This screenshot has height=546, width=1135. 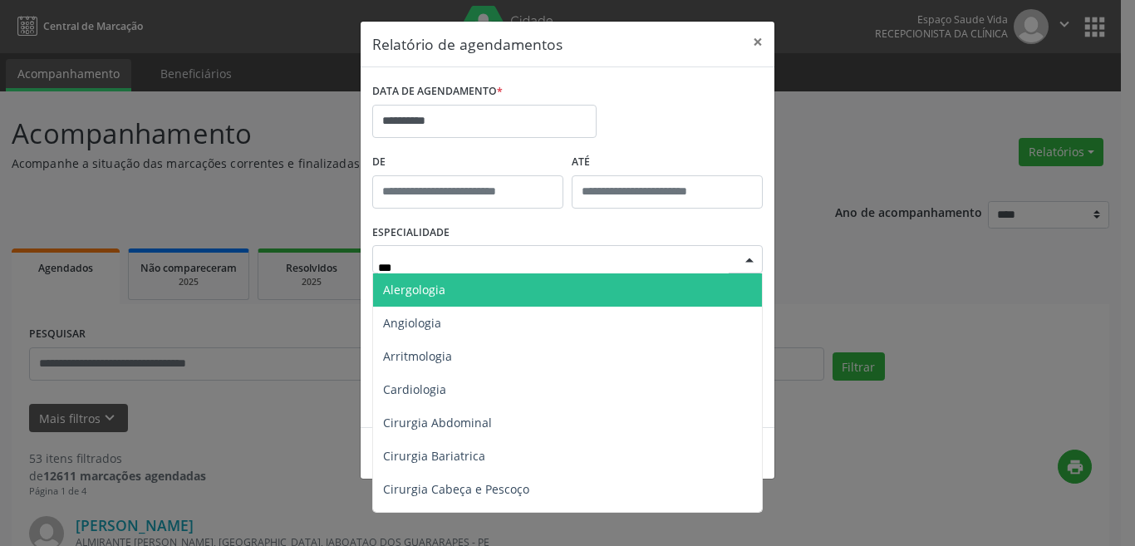 I want to click on span: Cirurgia Bariatrica, so click(x=434, y=455).